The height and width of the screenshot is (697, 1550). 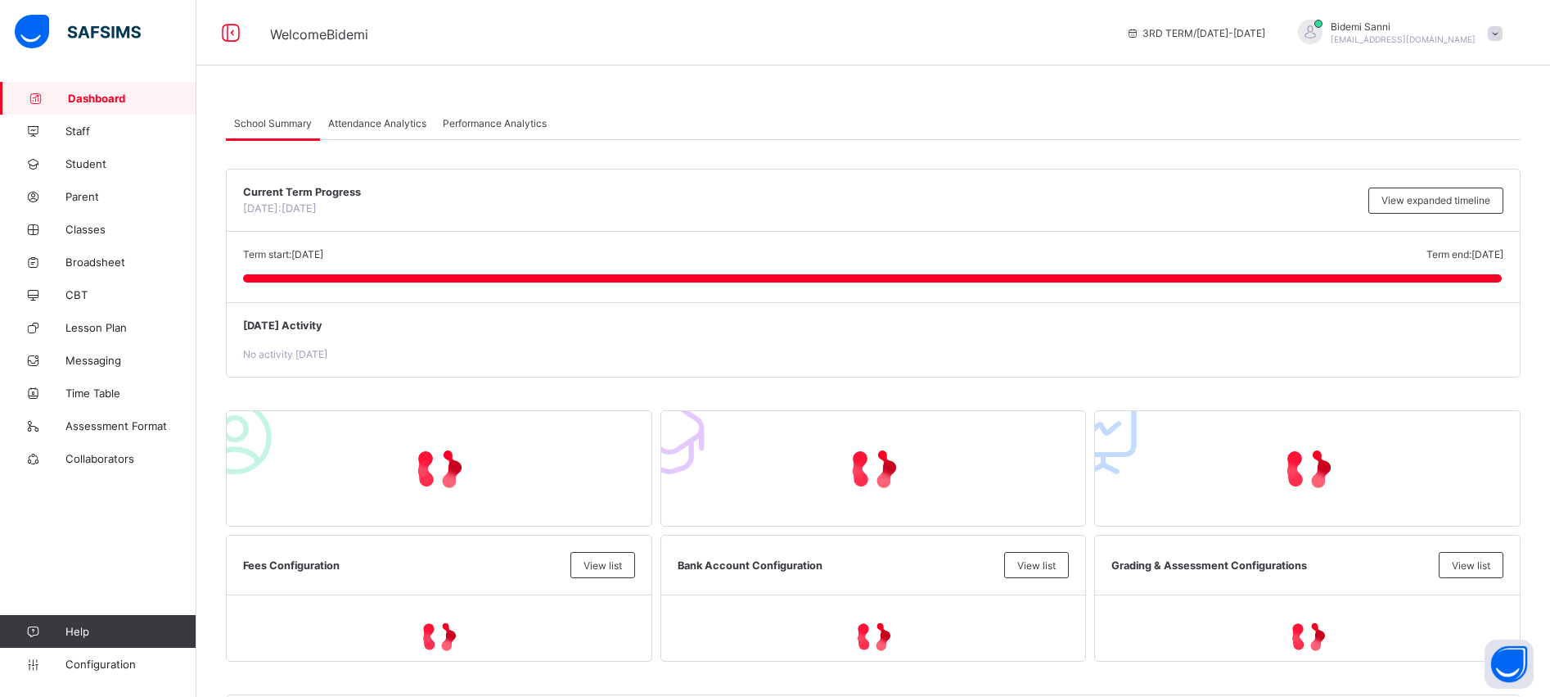 What do you see at coordinates (1271, 565) in the screenshot?
I see `span: Grading & Assessment Configurations` at bounding box center [1271, 565].